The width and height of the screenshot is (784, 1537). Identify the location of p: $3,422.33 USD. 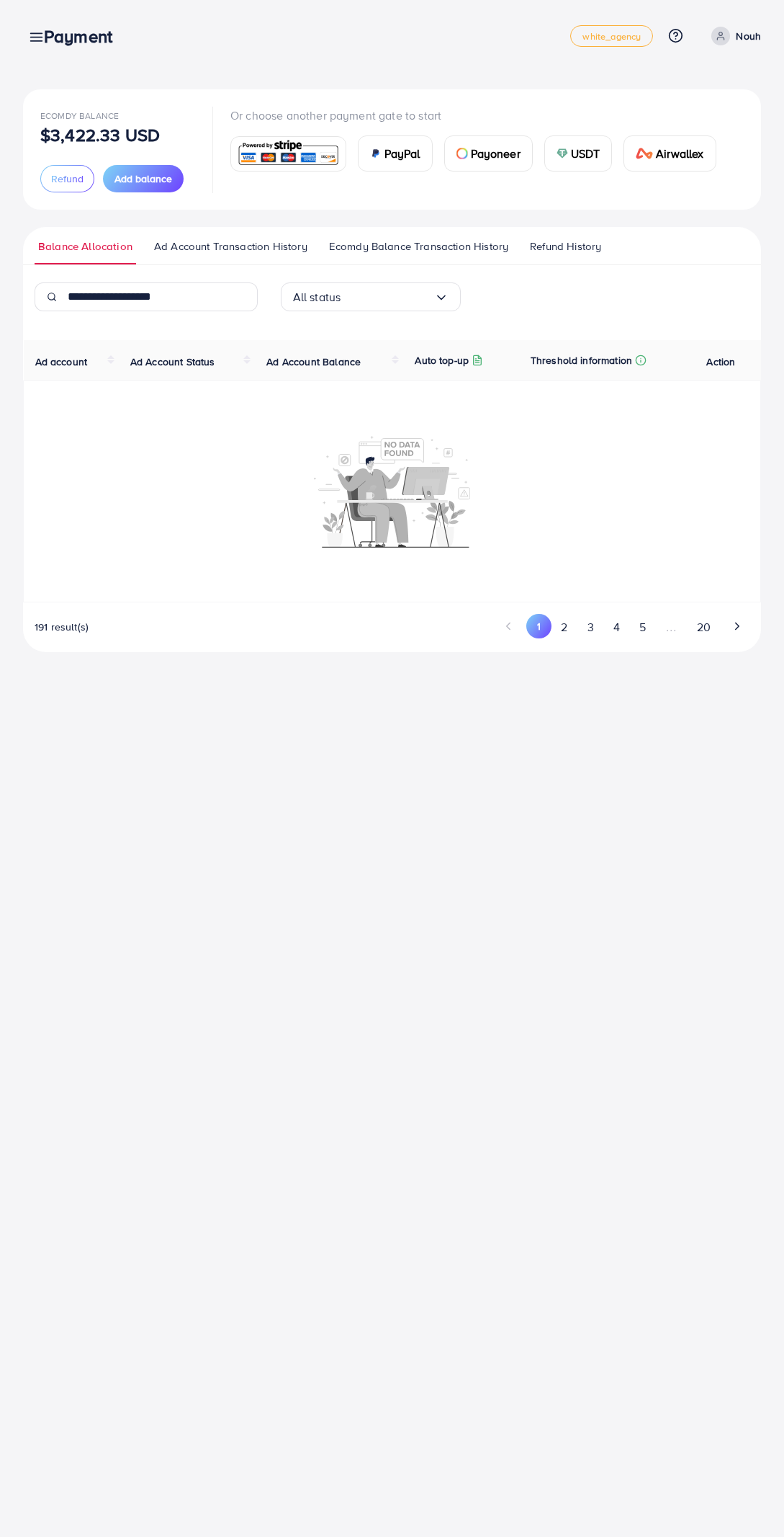
(100, 135).